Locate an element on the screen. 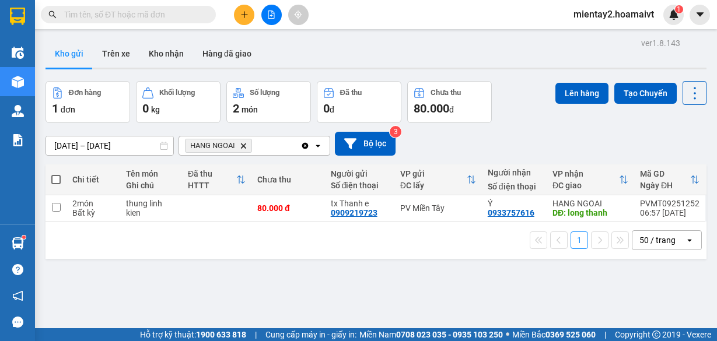 Image resolution: width=717 pixels, height=341 pixels. div: VP nhận is located at coordinates (585, 174).